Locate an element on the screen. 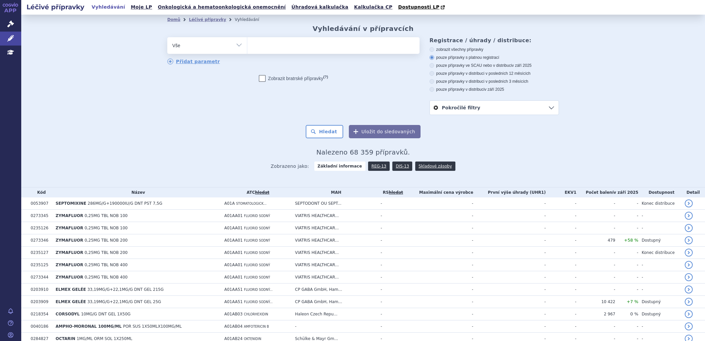 The image size is (705, 341). td: 479 is located at coordinates (596, 240).